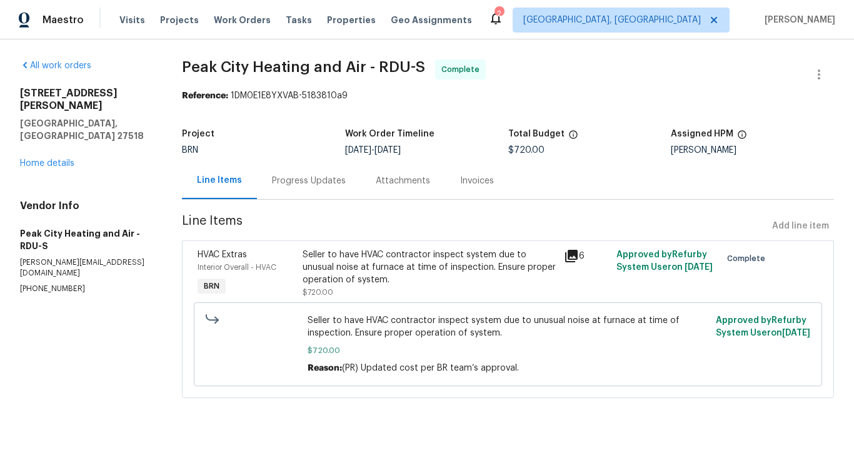 This screenshot has height=452, width=854. Describe the element at coordinates (477, 181) in the screenshot. I see `div: Invoices` at that location.